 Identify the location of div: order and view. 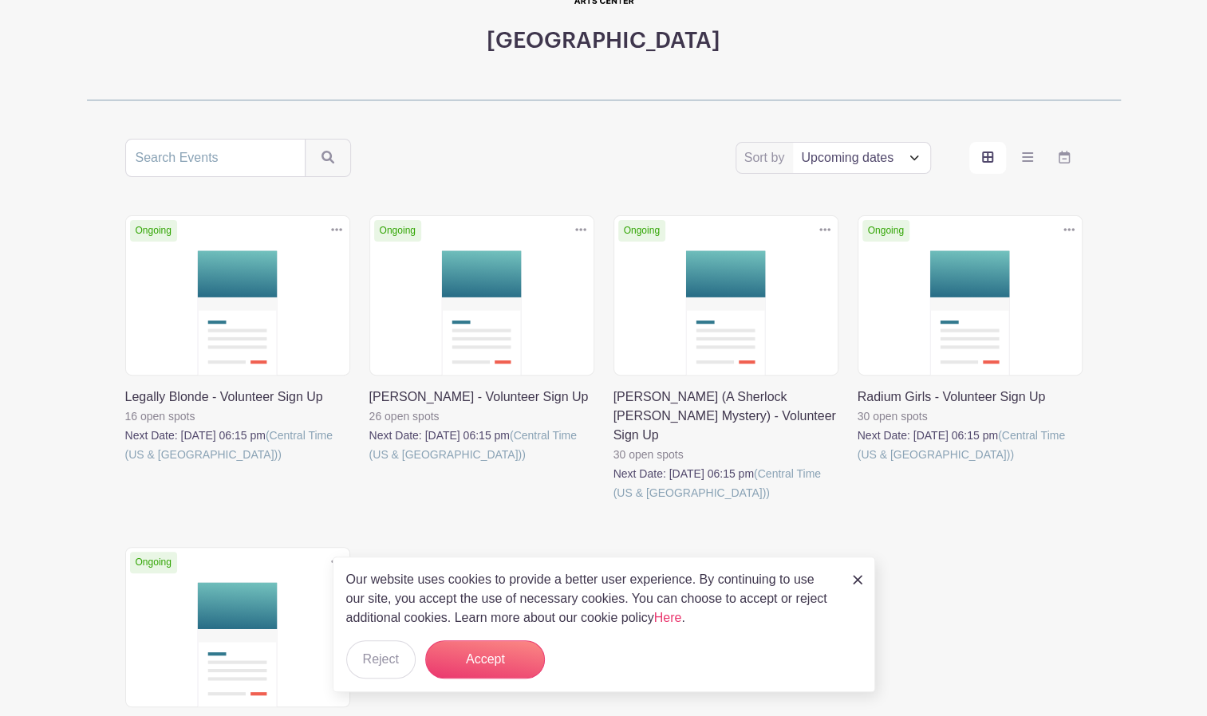
(1026, 158).